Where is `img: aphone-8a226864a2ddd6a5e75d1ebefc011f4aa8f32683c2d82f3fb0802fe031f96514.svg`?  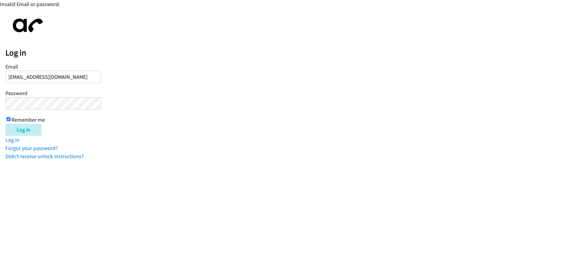
img: aphone-8a226864a2ddd6a5e75d1ebefc011f4aa8f32683c2d82f3fb0802fe031f96514.svg is located at coordinates (27, 25).